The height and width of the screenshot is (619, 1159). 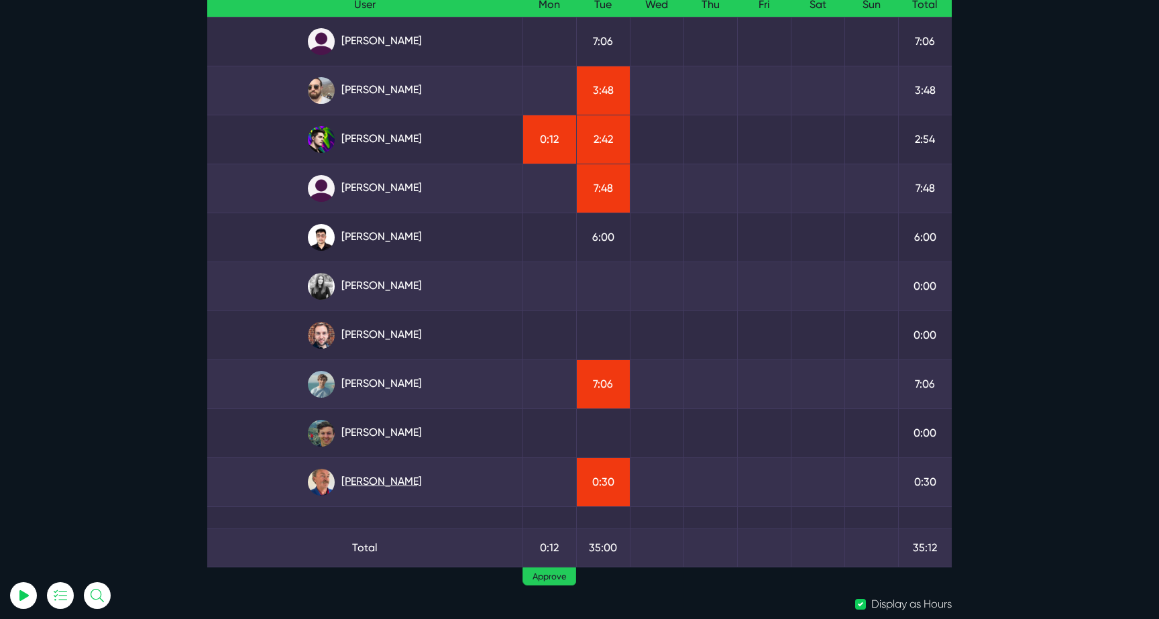 I want to click on img: canx5m3pdzrsbjzqsess.jpg, so click(x=321, y=482).